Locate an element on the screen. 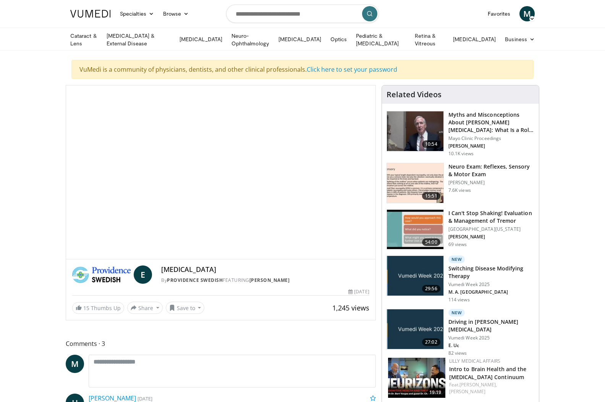 The image size is (605, 402). a: Browse is located at coordinates (176, 14).